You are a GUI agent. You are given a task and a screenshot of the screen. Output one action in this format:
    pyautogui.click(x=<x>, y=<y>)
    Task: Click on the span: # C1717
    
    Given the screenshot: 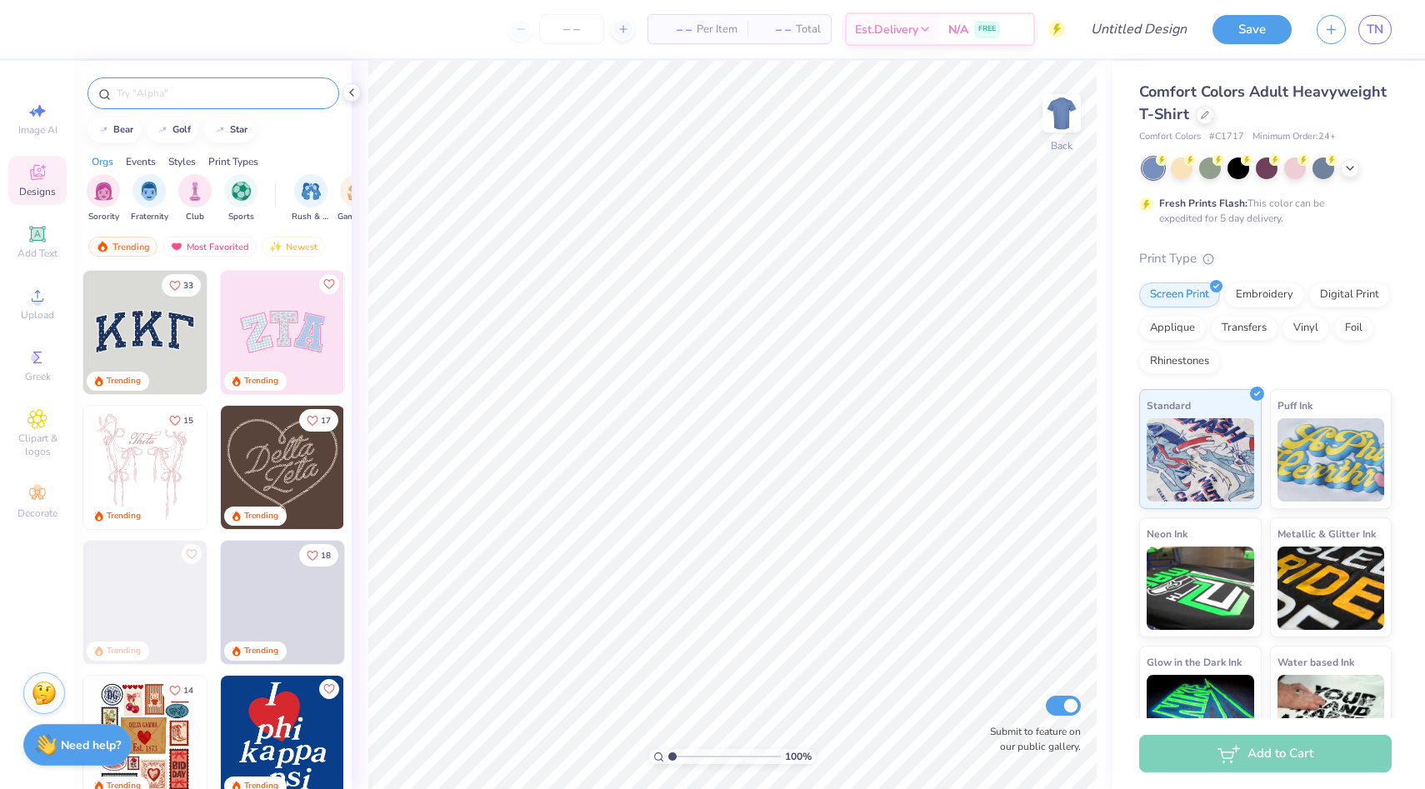 What is the action you would take?
    pyautogui.click(x=1227, y=137)
    